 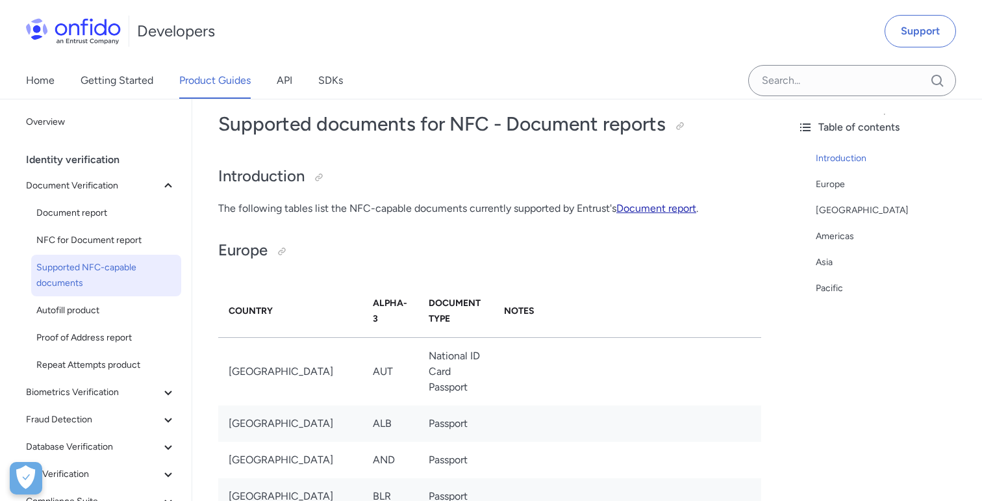 What do you see at coordinates (391, 424) in the screenshot?
I see `td: ALB` at bounding box center [391, 424].